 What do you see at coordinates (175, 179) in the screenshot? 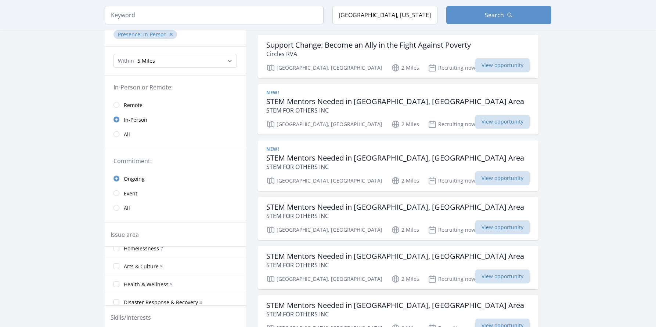
I see `a: Ongoing` at bounding box center [175, 179].